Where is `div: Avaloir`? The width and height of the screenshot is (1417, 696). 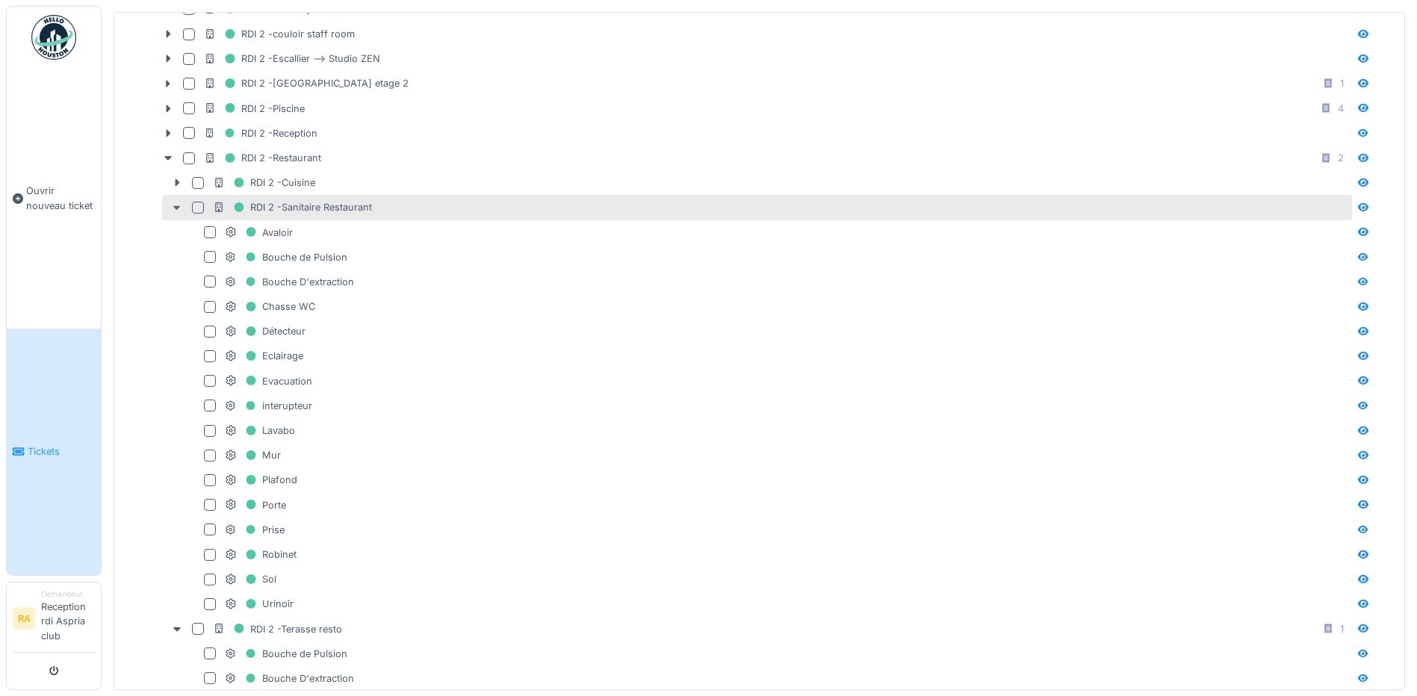 div: Avaloir is located at coordinates (258, 232).